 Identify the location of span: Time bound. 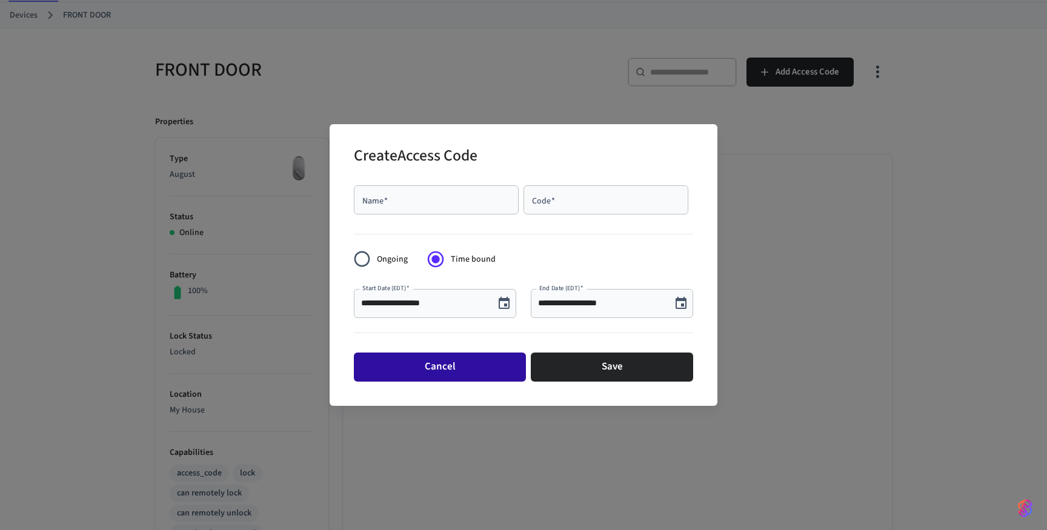
(473, 259).